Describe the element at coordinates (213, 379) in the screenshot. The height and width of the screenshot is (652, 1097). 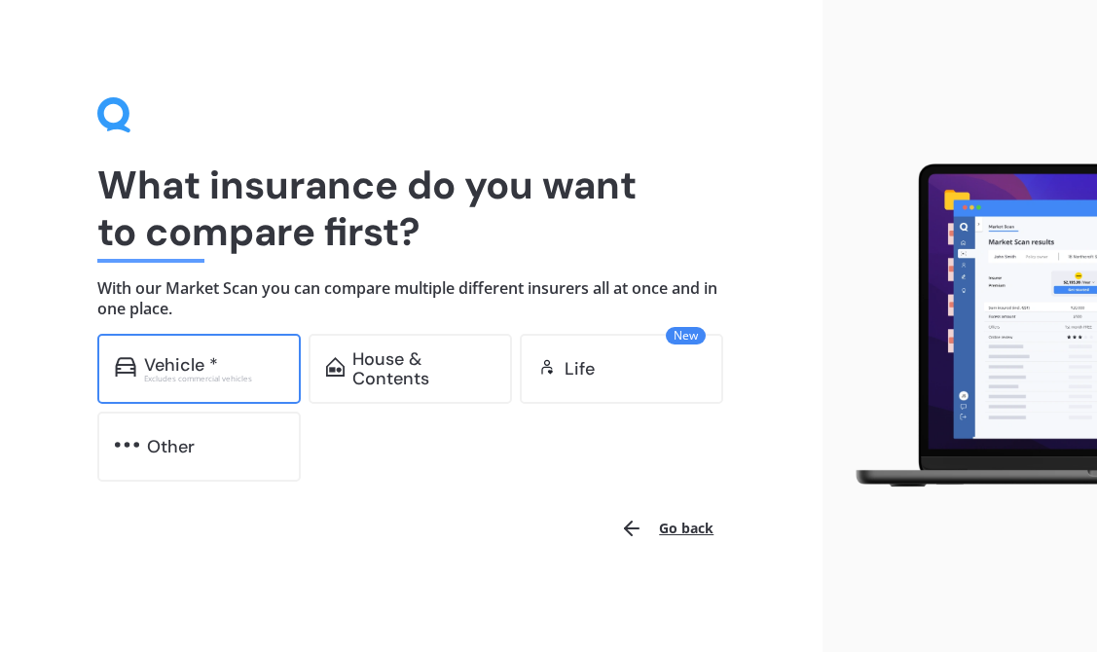
I see `div: Excludes commercial vehicles` at that location.